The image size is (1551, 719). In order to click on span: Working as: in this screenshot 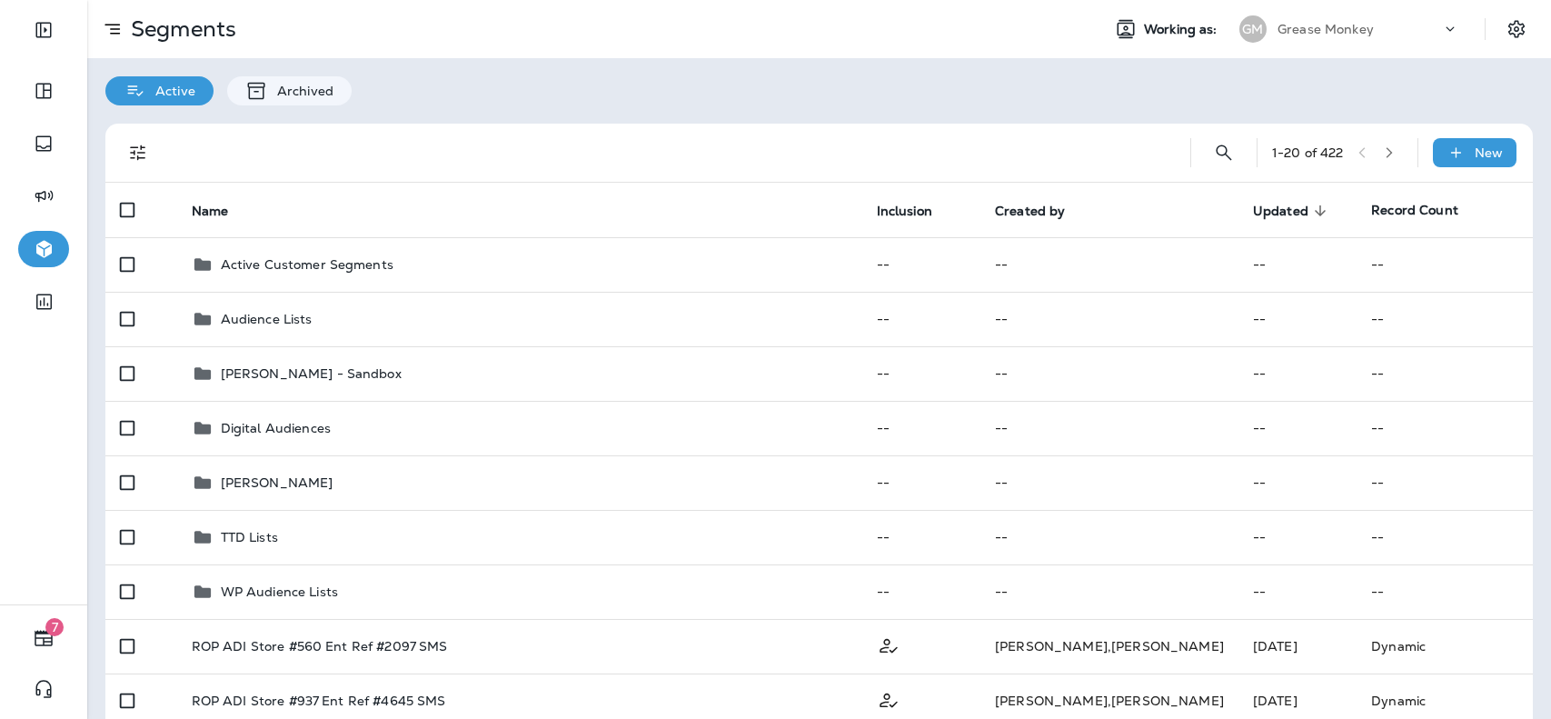, I will do `click(1182, 29)`.